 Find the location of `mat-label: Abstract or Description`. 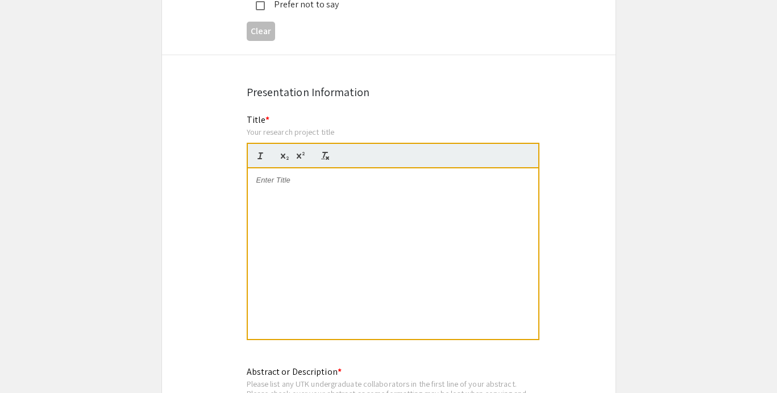

mat-label: Abstract or Description is located at coordinates (294, 371).